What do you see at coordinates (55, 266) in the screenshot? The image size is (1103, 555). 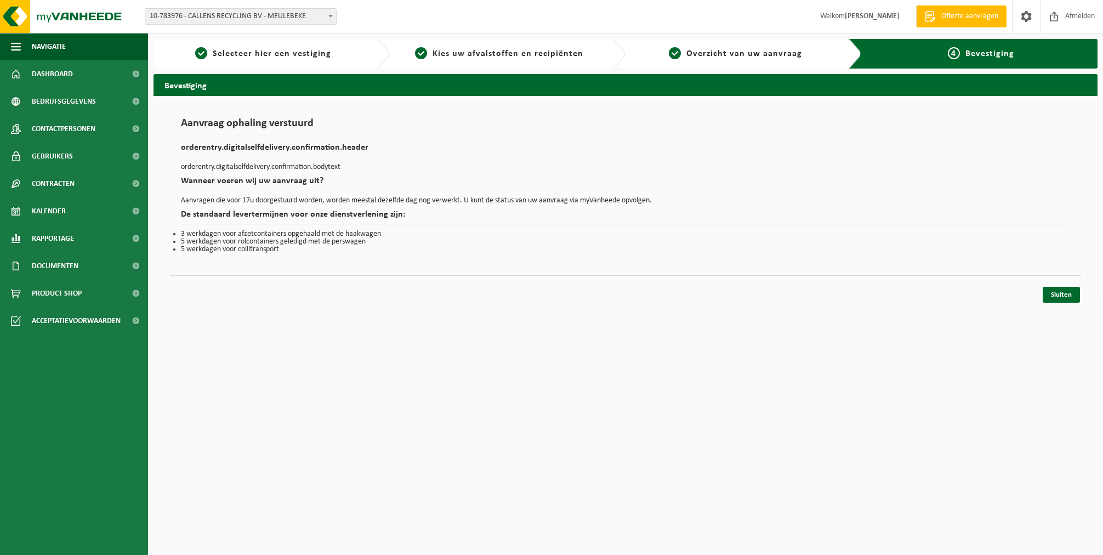 I see `span: Documenten` at bounding box center [55, 266].